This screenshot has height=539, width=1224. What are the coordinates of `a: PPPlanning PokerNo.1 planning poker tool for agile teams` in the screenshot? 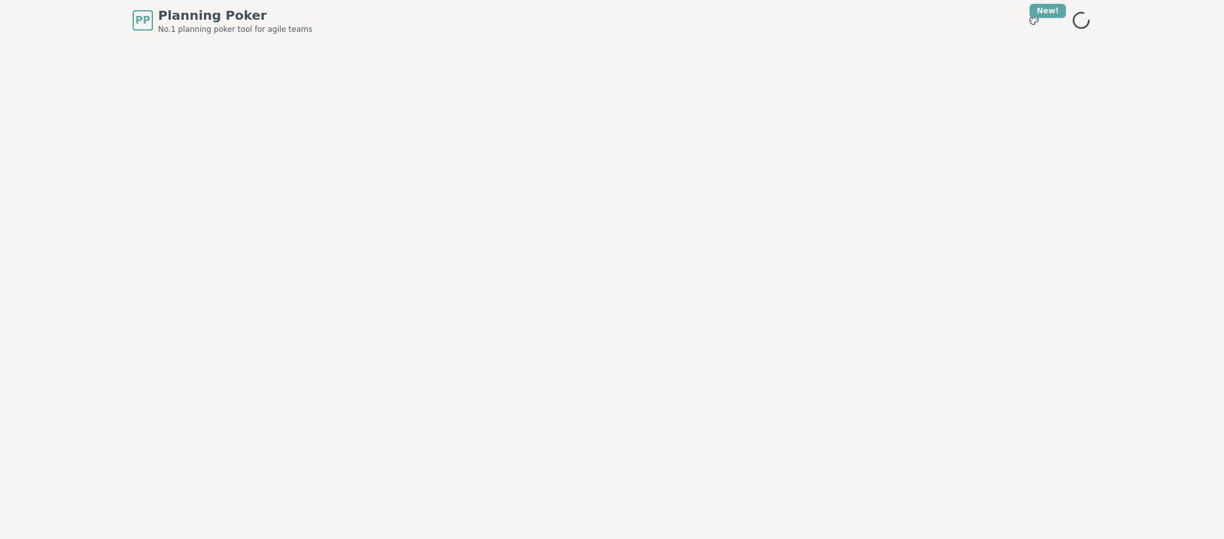 It's located at (223, 20).